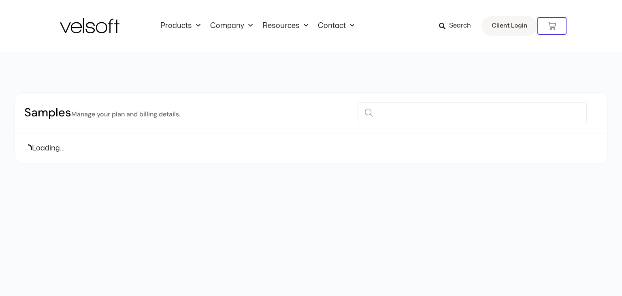  What do you see at coordinates (336, 26) in the screenshot?
I see `a: ContactMenu Toggle` at bounding box center [336, 26].